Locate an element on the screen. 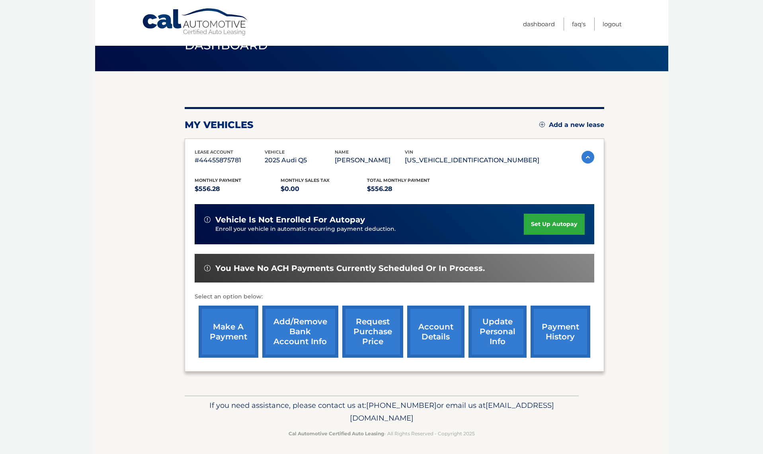 Image resolution: width=763 pixels, height=454 pixels. p: - All Rights Reserved - Copyright 2025 is located at coordinates (382, 434).